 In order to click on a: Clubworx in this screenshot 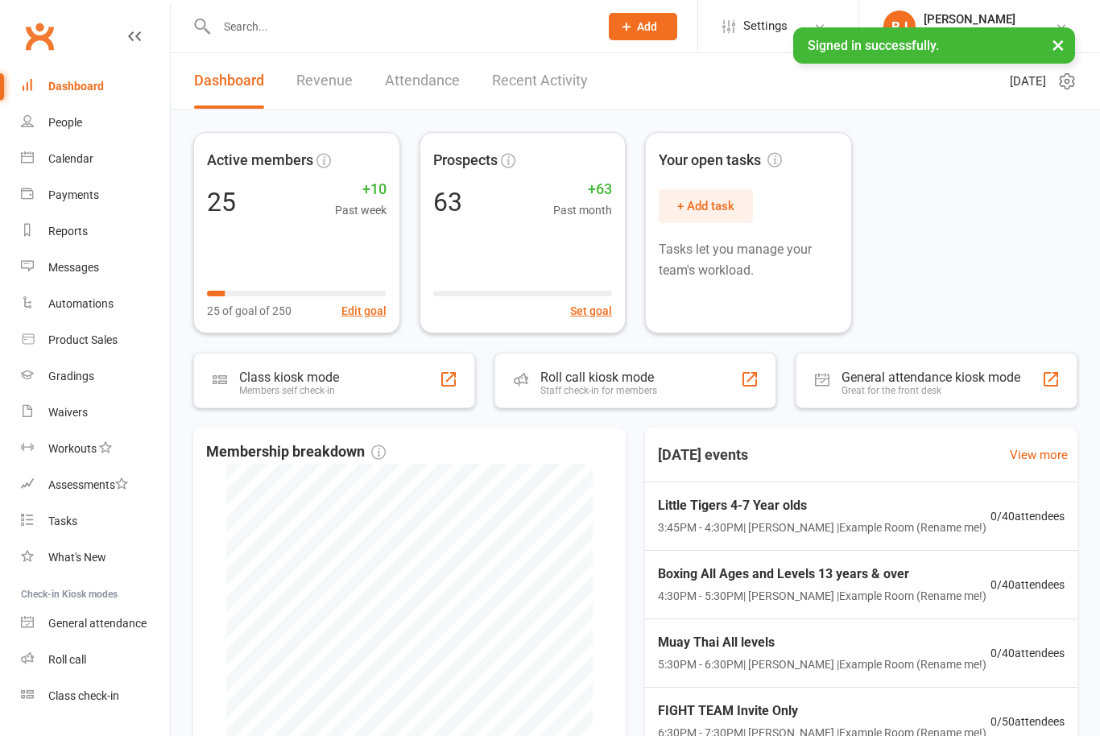, I will do `click(39, 36)`.